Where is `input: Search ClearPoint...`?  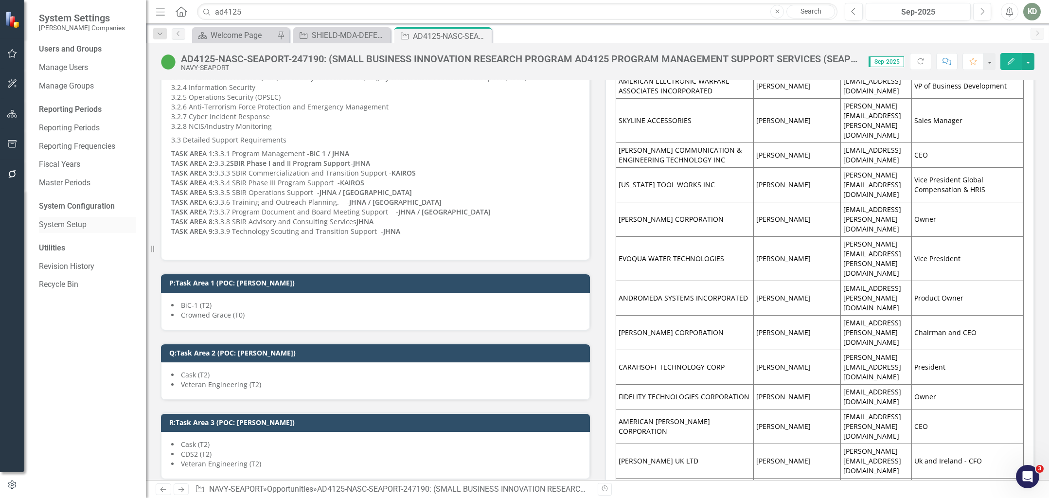
input: Search ClearPoint... is located at coordinates (517, 12).